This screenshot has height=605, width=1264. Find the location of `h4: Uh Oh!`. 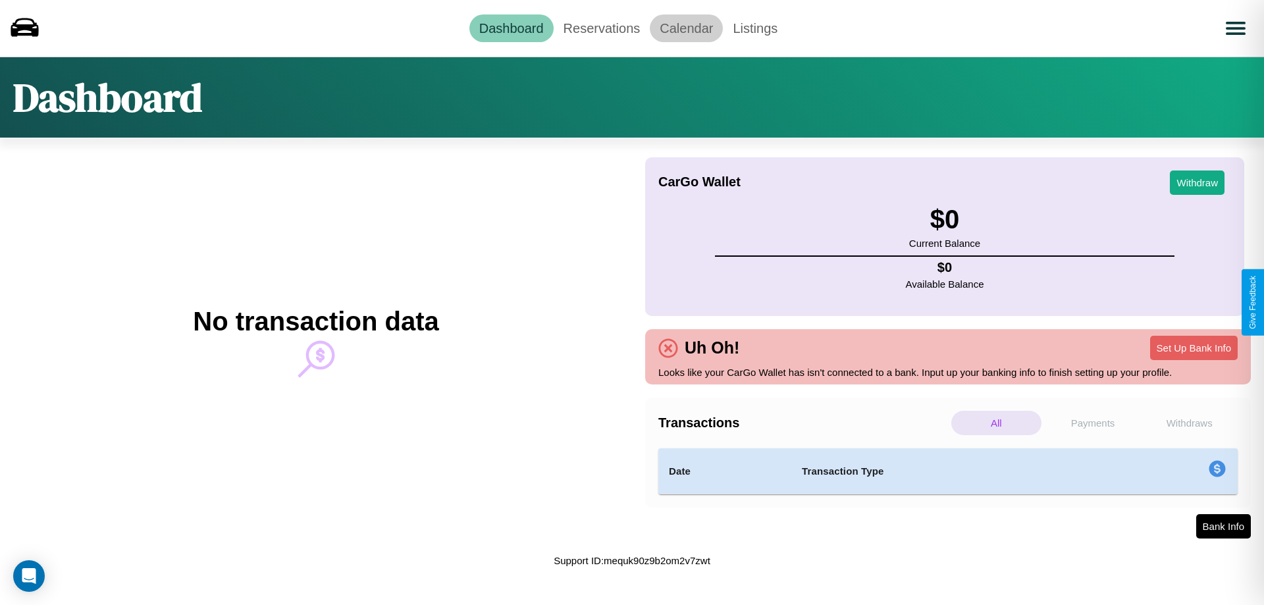

h4: Uh Oh! is located at coordinates (712, 348).